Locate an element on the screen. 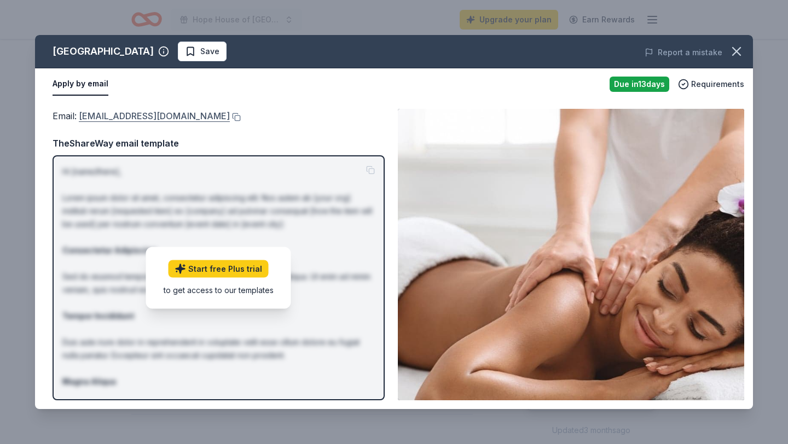  span: Email : is located at coordinates (141, 116).